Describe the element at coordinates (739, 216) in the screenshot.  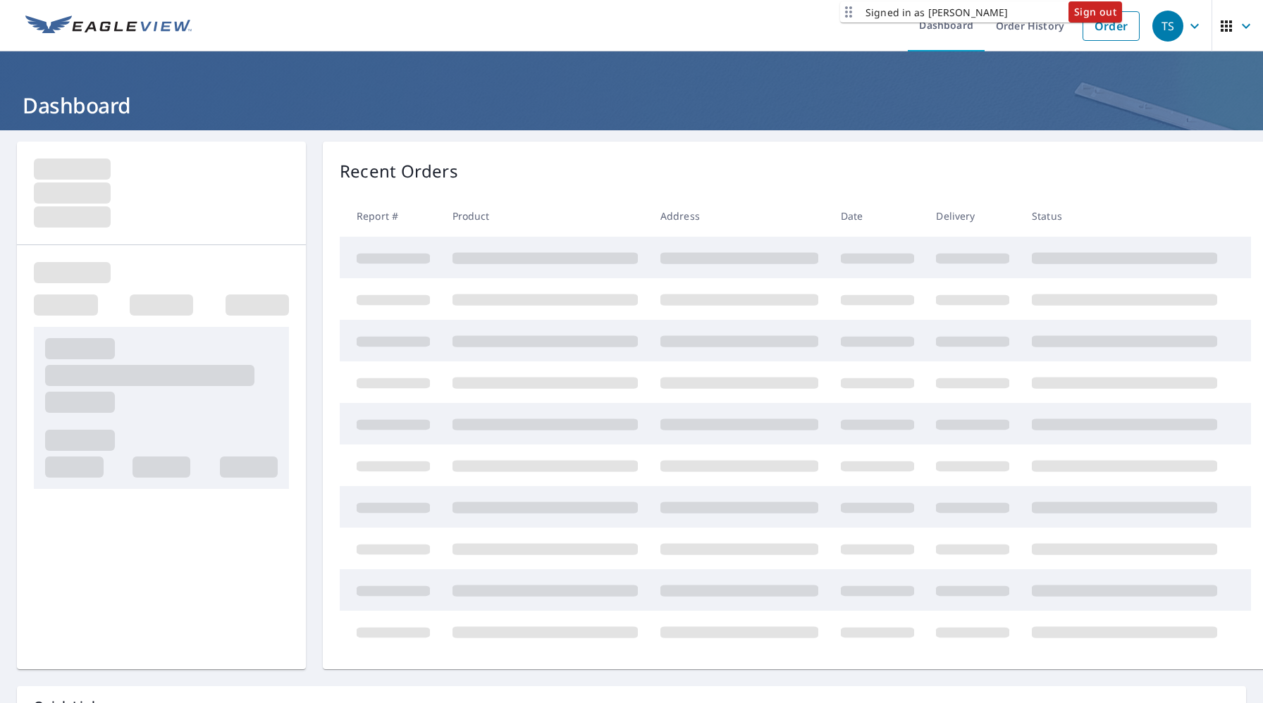
I see `th: Address` at that location.